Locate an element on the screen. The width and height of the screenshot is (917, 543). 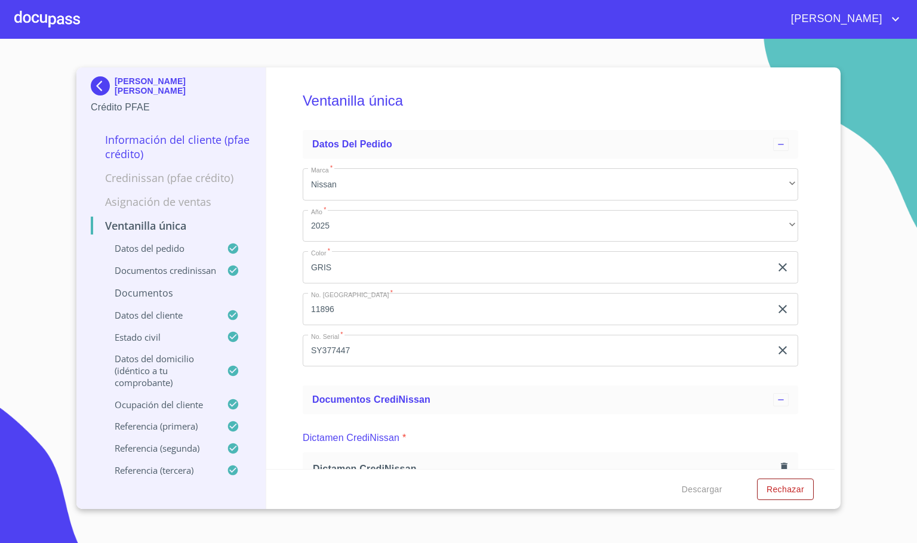
p: Asignación de Ventas is located at coordinates (171, 202).